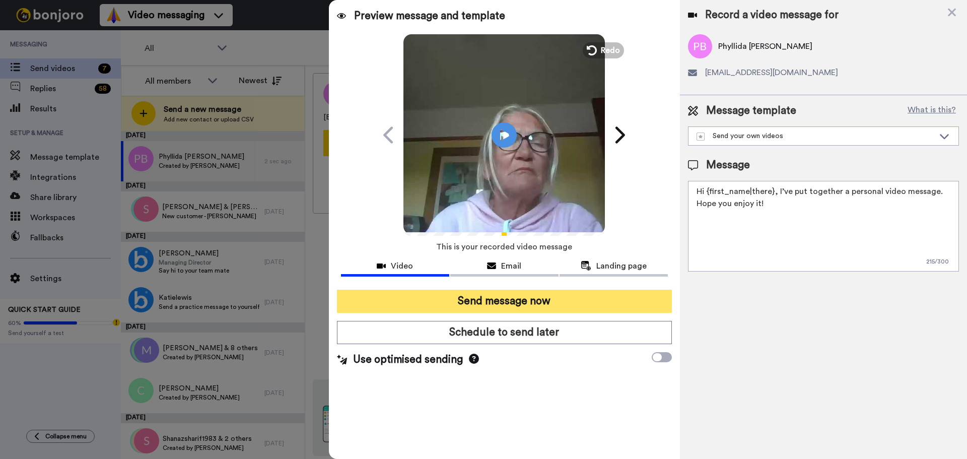 This screenshot has height=459, width=967. What do you see at coordinates (823, 226) in the screenshot?
I see `textarea: Hi {first_name|there}, I’ve put together a personal video message. Hope you enjoy it!` at bounding box center [823, 226].